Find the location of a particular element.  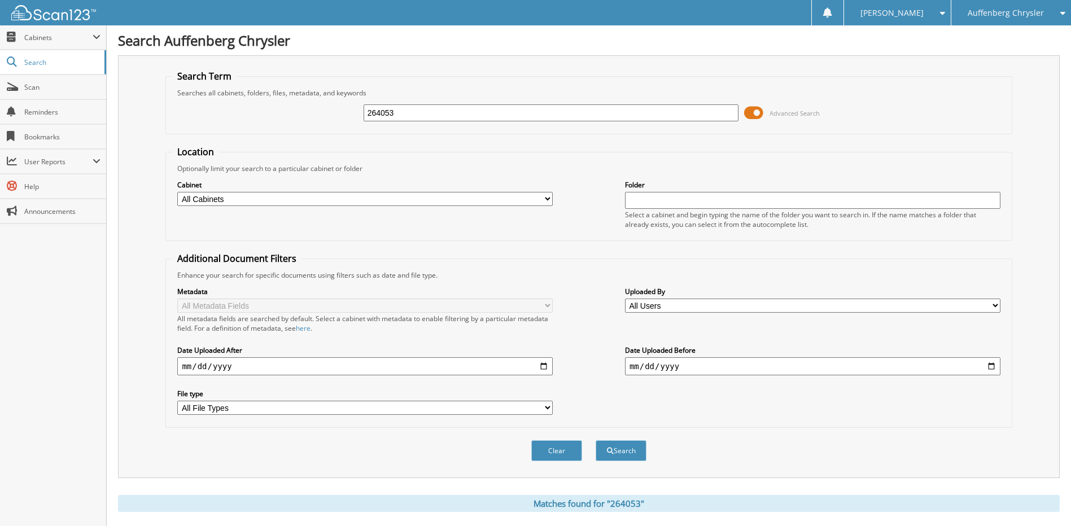

span: Scan is located at coordinates (62, 87).